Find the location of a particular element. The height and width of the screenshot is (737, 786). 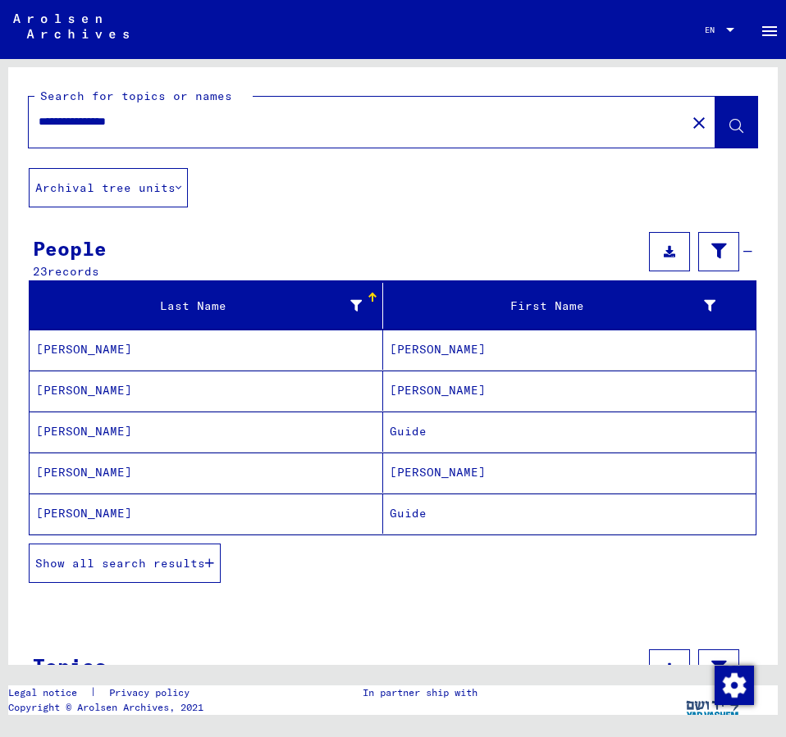

div: Change consent is located at coordinates (733, 685).